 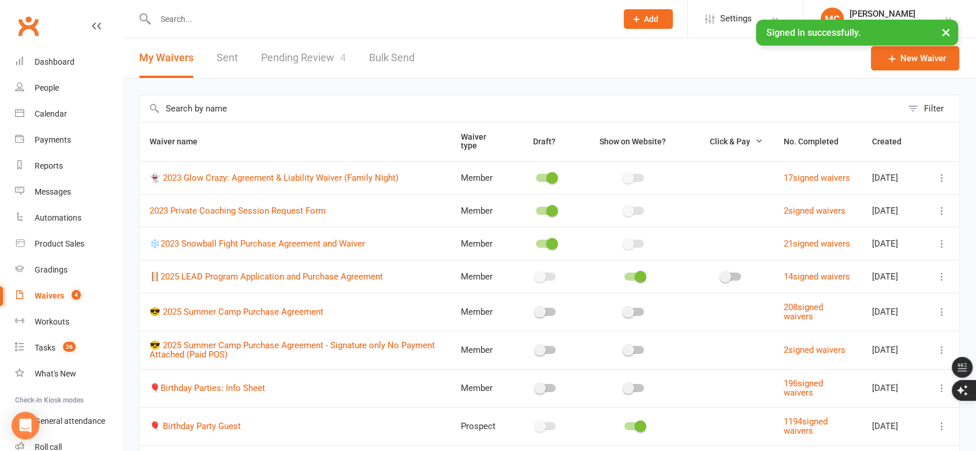 I want to click on span: Signed in successfully., so click(x=813, y=32).